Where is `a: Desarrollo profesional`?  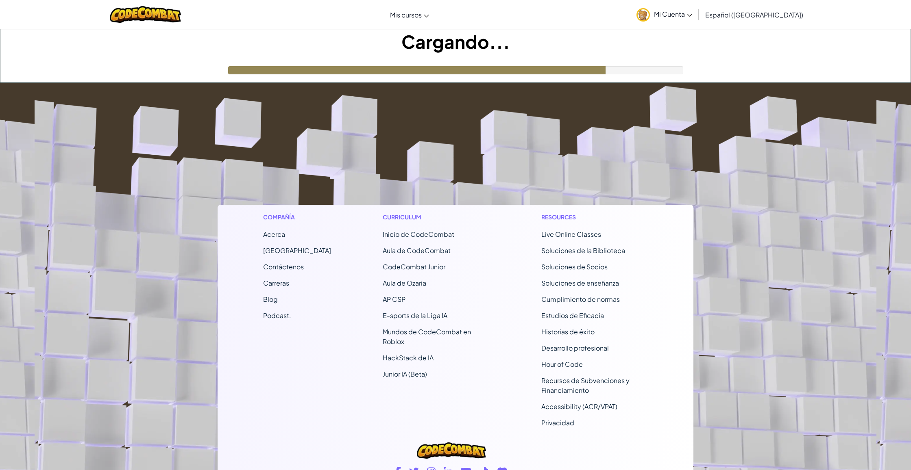 a: Desarrollo profesional is located at coordinates (575, 348).